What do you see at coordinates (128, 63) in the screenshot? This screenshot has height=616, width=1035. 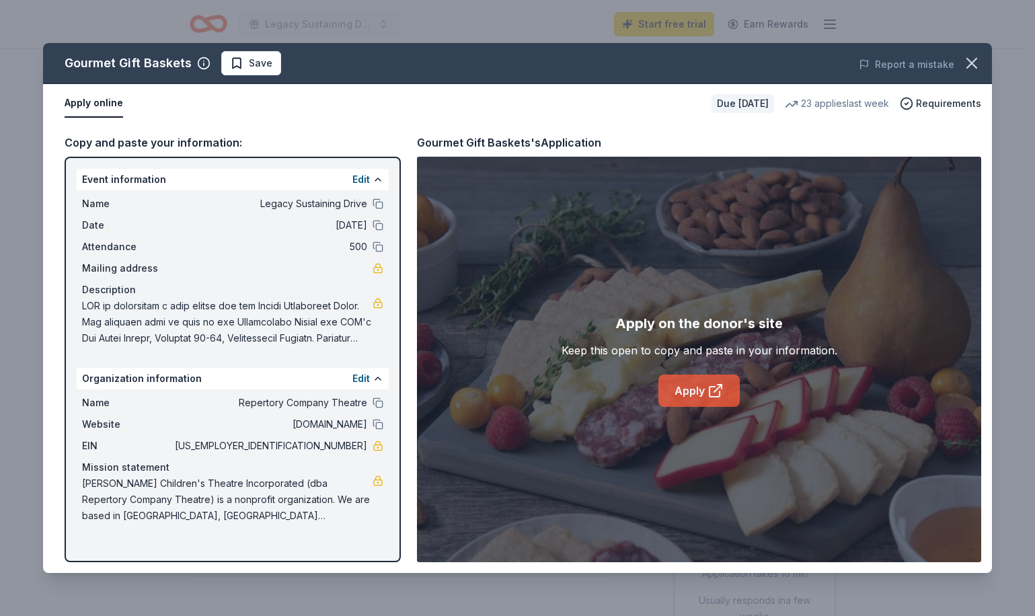 I see `div: Gourmet Gift Baskets` at bounding box center [128, 63].